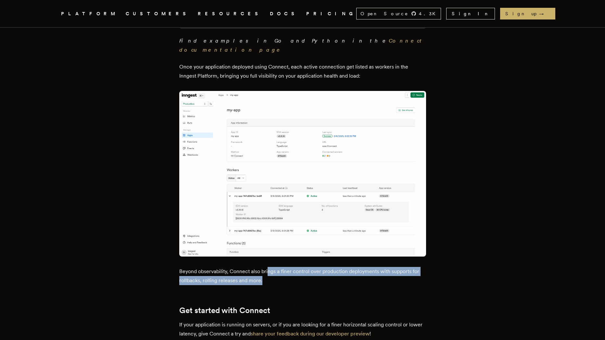 This screenshot has width=605, height=340. I want to click on span: RESOURCES, so click(230, 14).